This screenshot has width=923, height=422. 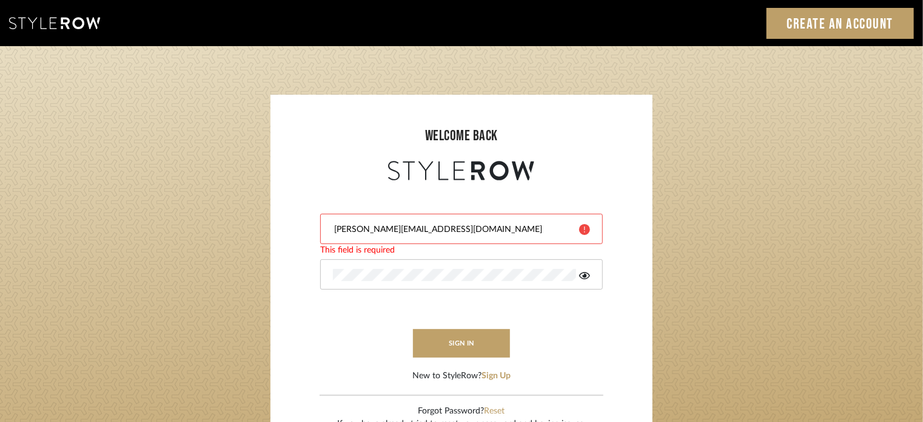 I want to click on div: welcome back, so click(x=462, y=136).